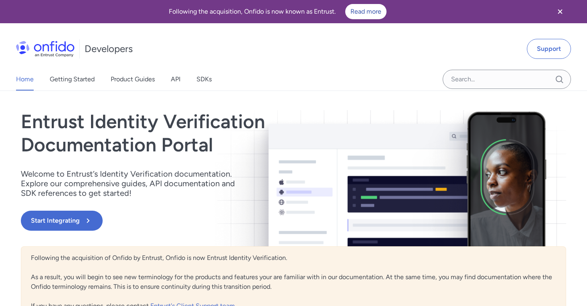 Image resolution: width=587 pixels, height=306 pixels. What do you see at coordinates (212, 133) in the screenshot?
I see `h1: Entrust Identity Verification Documentation Portal` at bounding box center [212, 133].